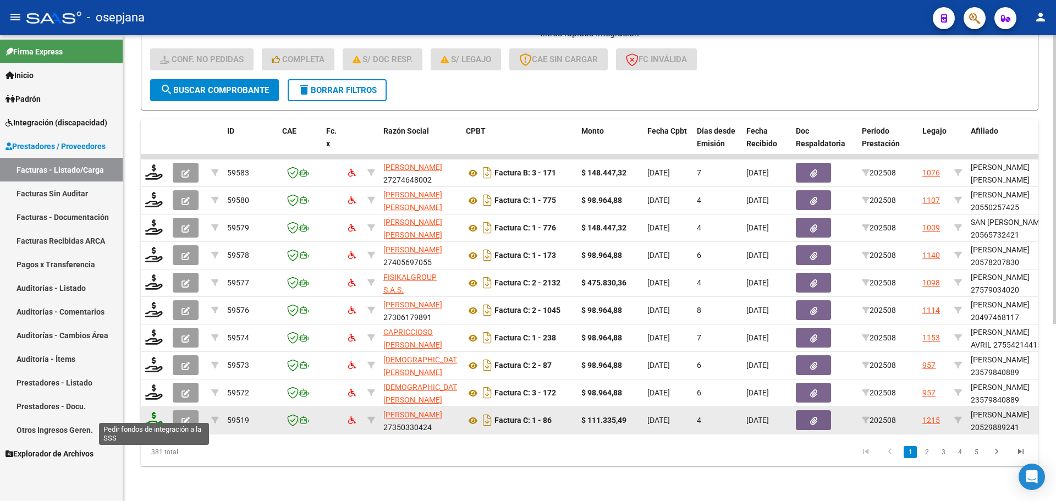 The height and width of the screenshot is (501, 1056). Describe the element at coordinates (238, 338) in the screenshot. I see `span: 59574` at that location.